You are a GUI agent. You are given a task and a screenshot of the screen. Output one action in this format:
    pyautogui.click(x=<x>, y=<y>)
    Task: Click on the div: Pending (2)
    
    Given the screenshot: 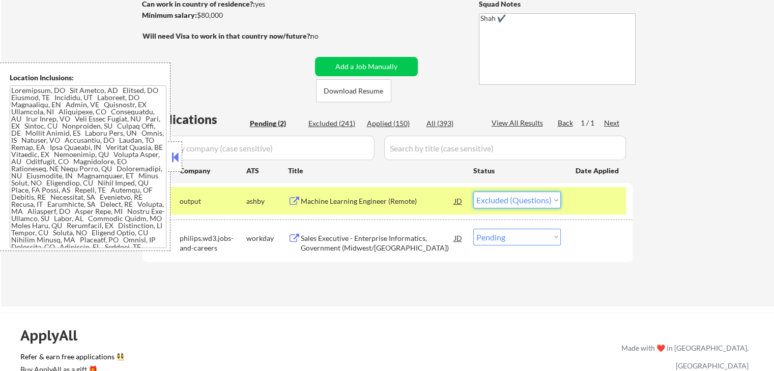 What is the action you would take?
    pyautogui.click(x=275, y=124)
    